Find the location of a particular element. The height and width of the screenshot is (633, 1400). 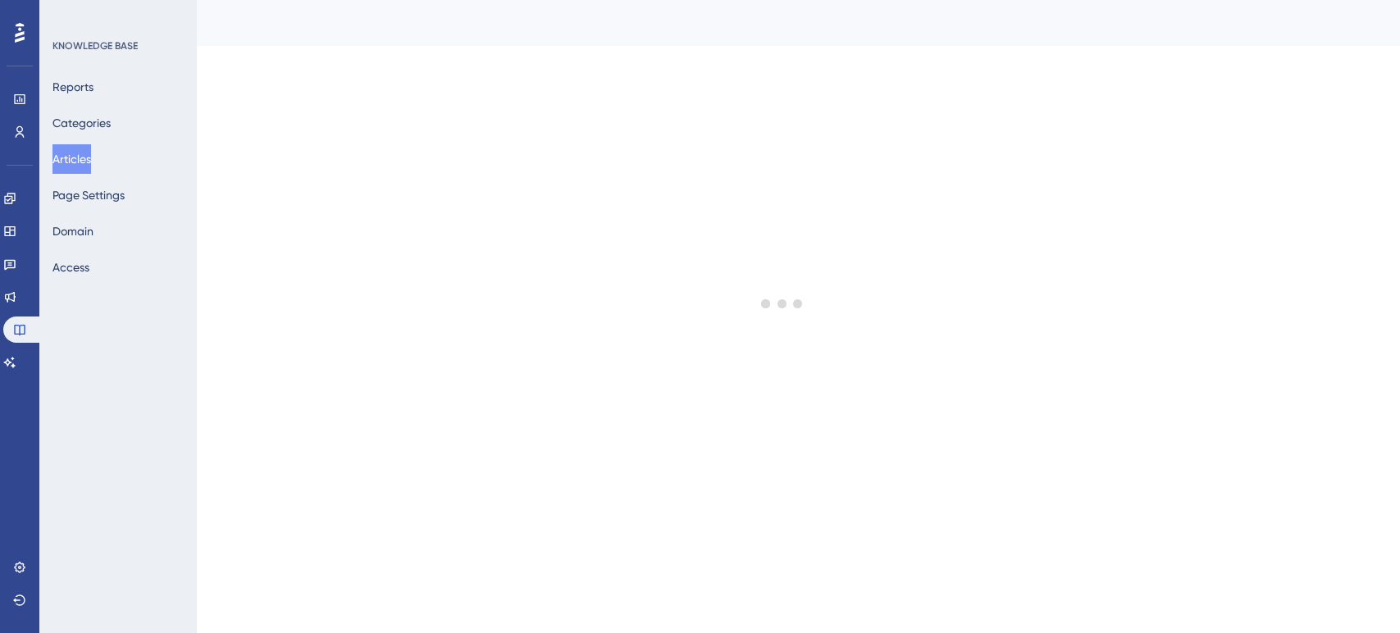

button: Domain is located at coordinates (73, 231).